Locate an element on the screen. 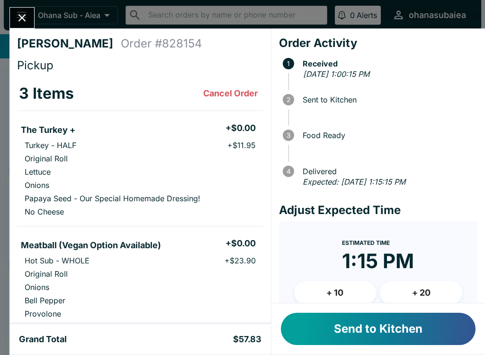 This screenshot has width=485, height=355. text: 1 is located at coordinates (289, 64).